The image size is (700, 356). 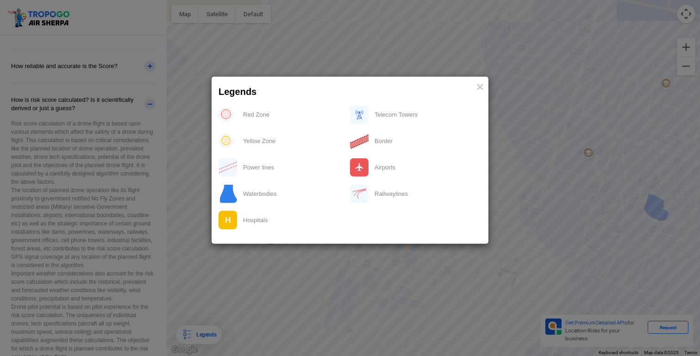 What do you see at coordinates (294, 220) in the screenshot?
I see `div: Hospitals` at bounding box center [294, 220].